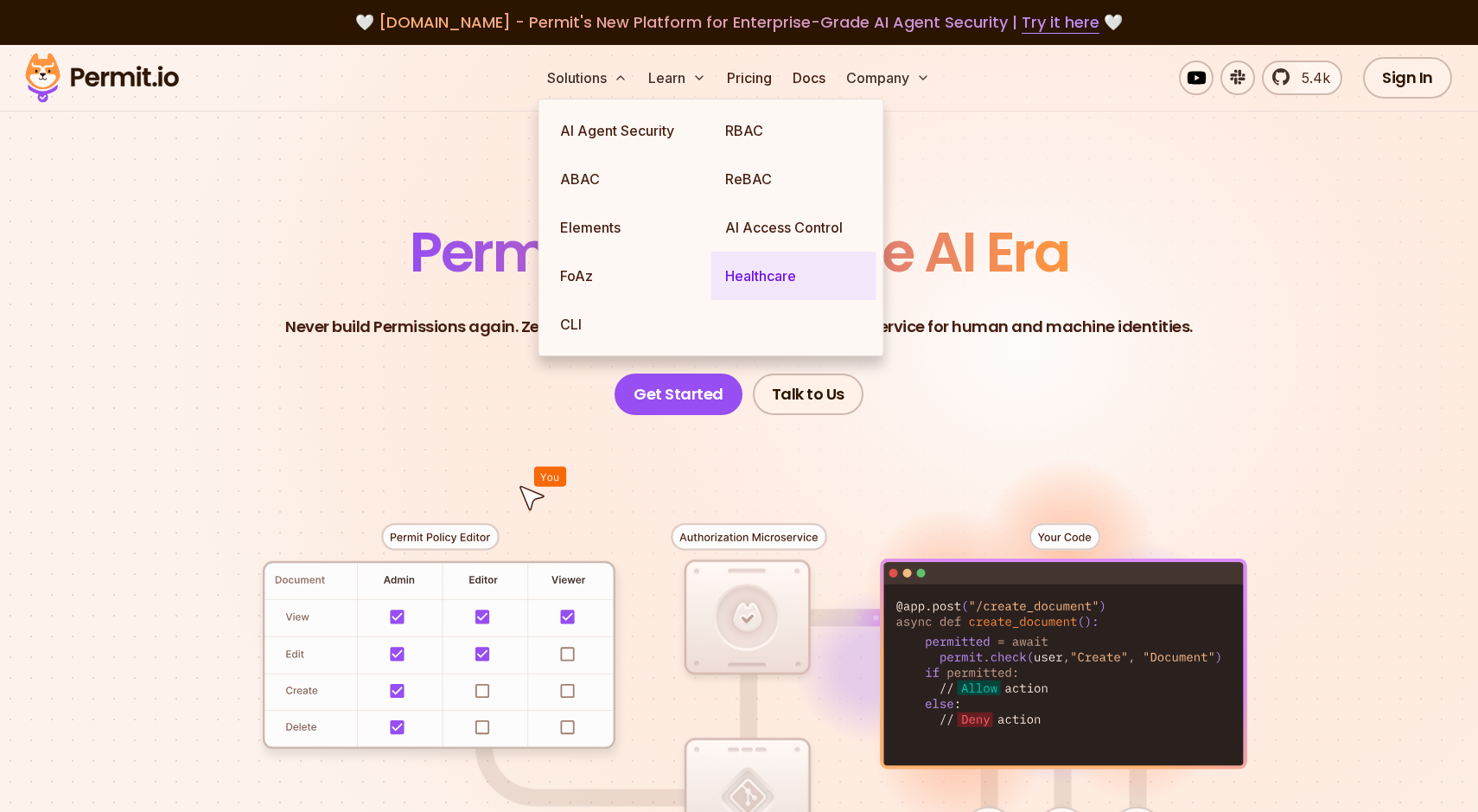 The width and height of the screenshot is (1478, 812). Describe the element at coordinates (677, 77) in the screenshot. I see `button: Learn` at that location.